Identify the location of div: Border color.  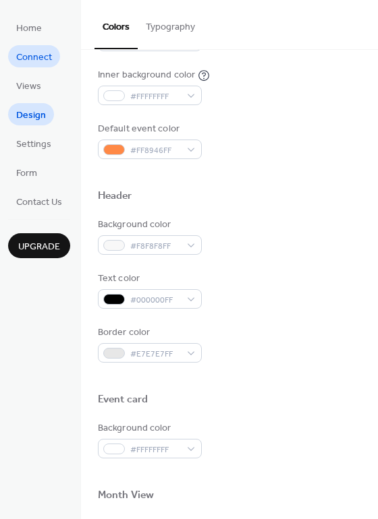
(148, 333).